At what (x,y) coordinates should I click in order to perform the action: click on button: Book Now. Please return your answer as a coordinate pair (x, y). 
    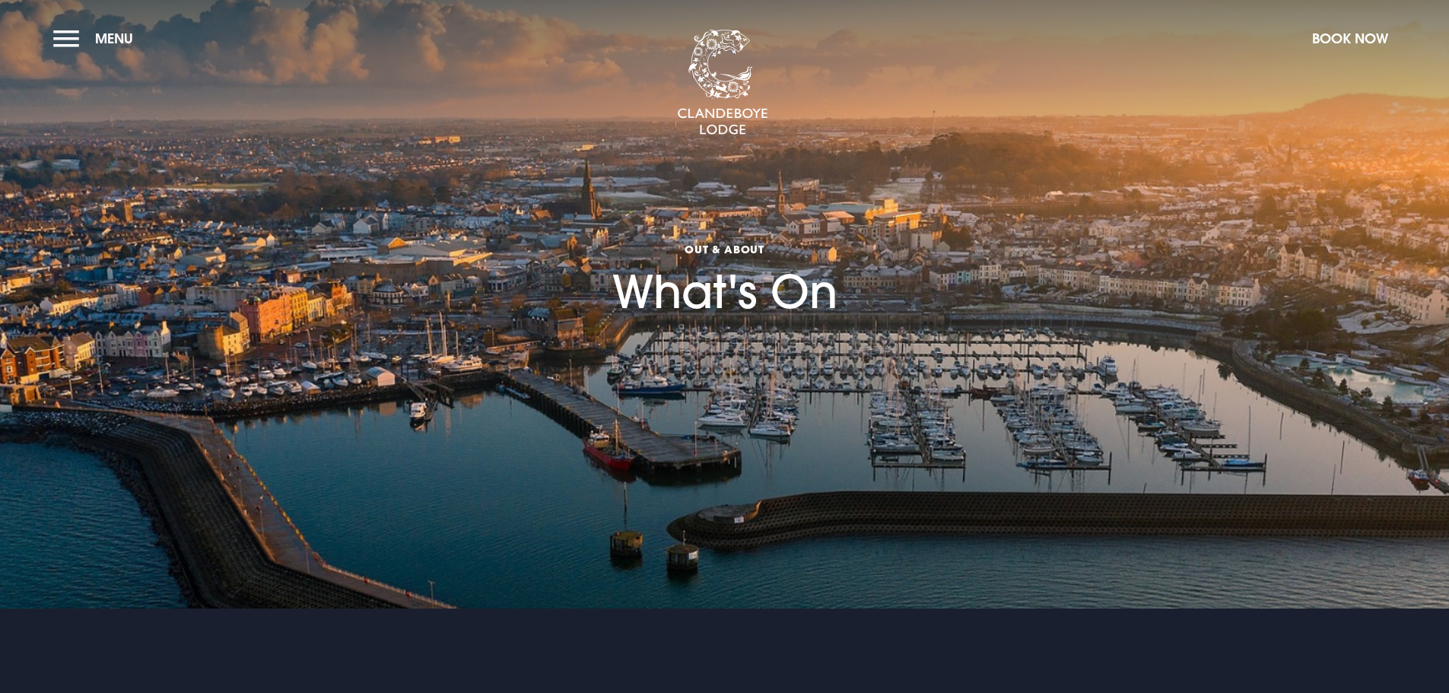
    Looking at the image, I should click on (1350, 38).